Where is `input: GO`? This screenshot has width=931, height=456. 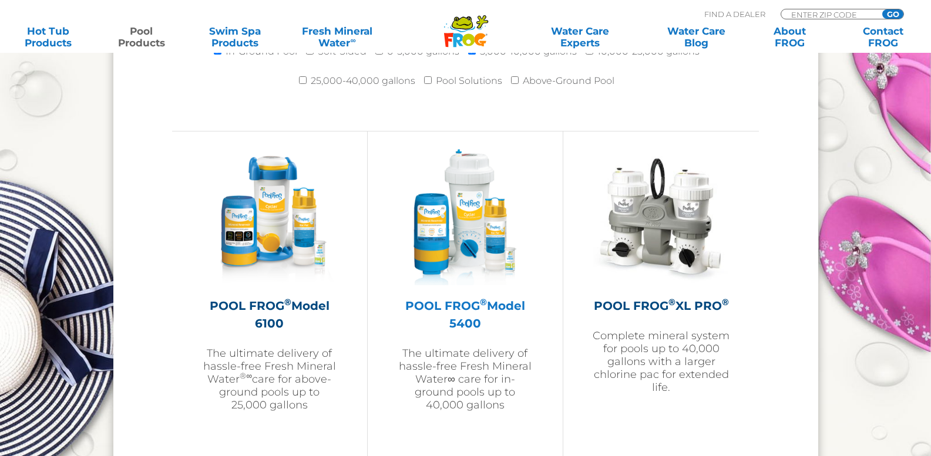 input: GO is located at coordinates (893, 14).